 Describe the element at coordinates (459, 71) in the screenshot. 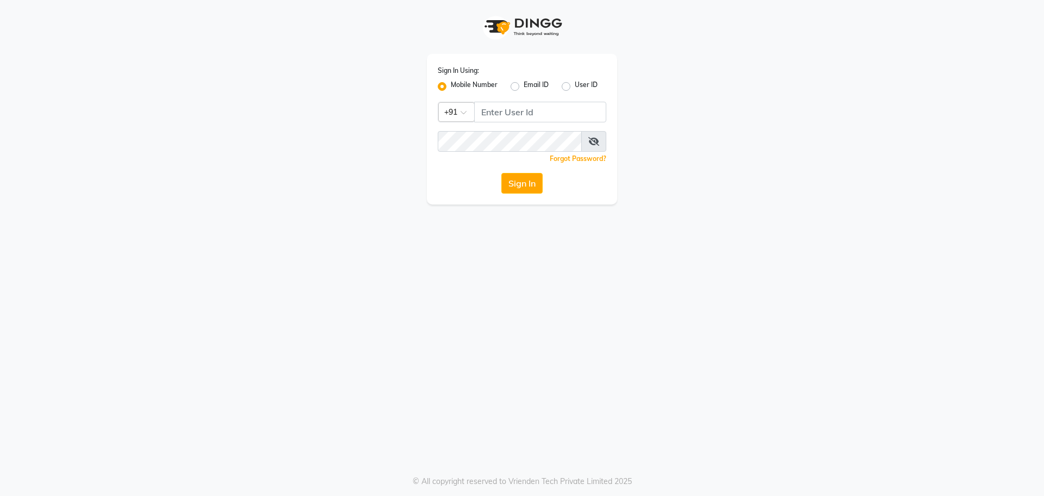

I see `label: Sign In Using:` at that location.